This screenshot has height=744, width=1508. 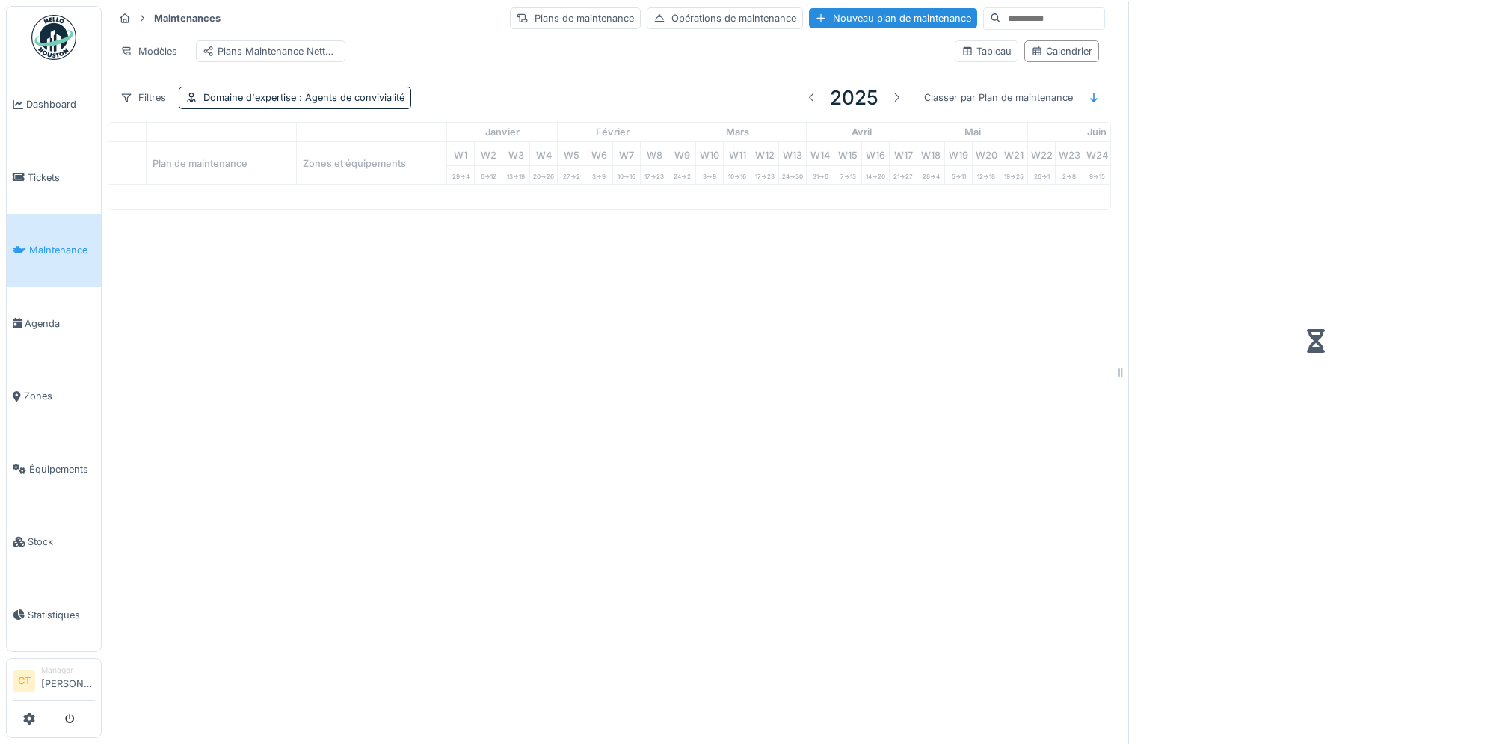 I want to click on div: Domaine d'expertise, so click(x=304, y=97).